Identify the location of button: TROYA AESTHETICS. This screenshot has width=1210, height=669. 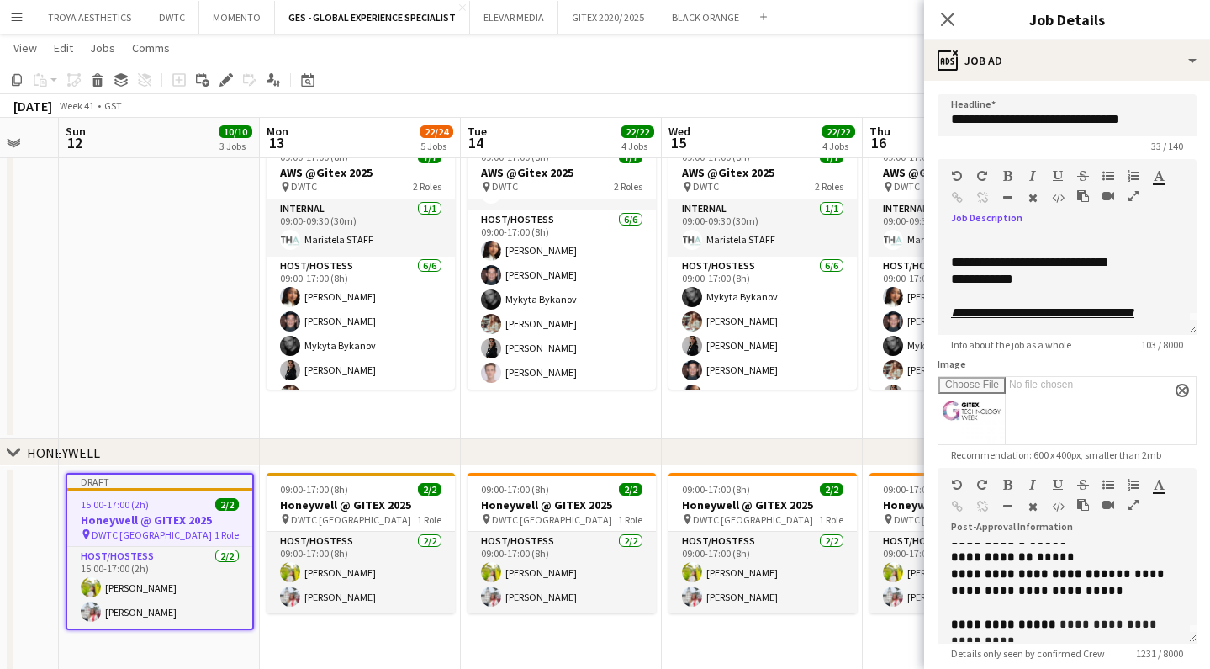
(90, 17).